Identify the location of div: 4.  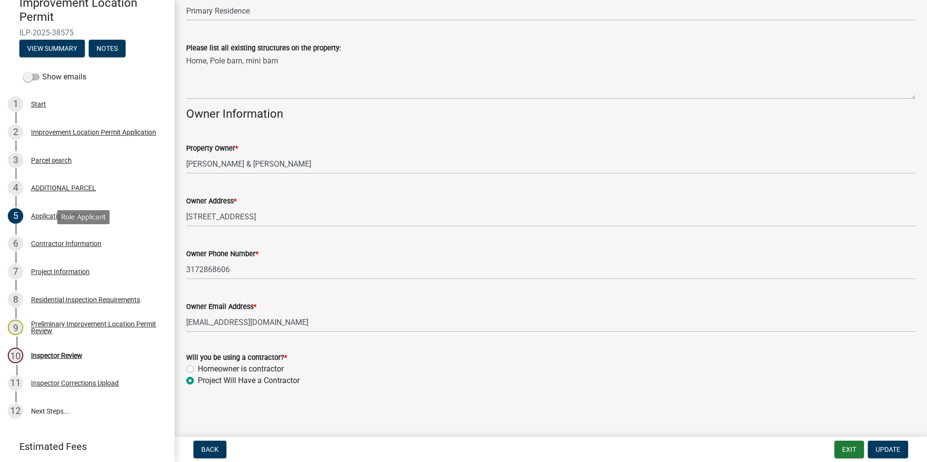
(16, 188).